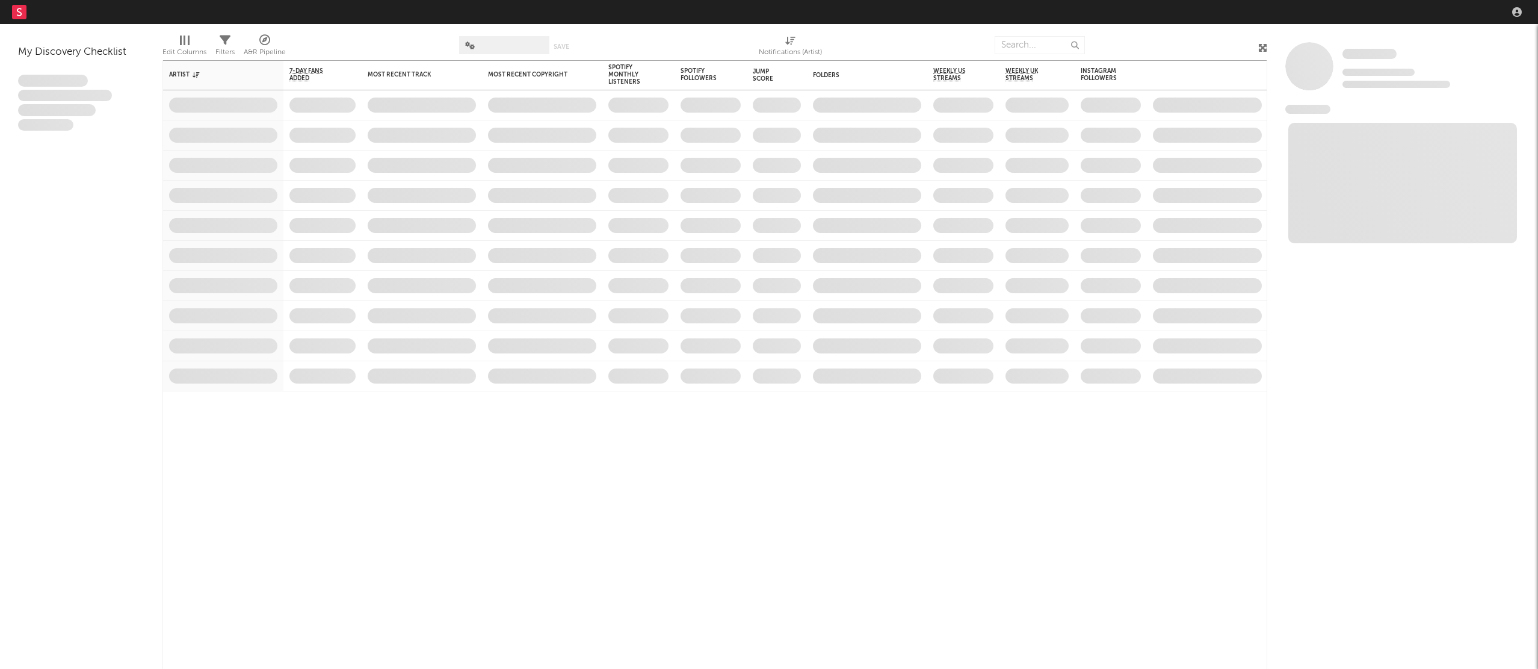  I want to click on div: Instagram Followers, so click(1102, 75).